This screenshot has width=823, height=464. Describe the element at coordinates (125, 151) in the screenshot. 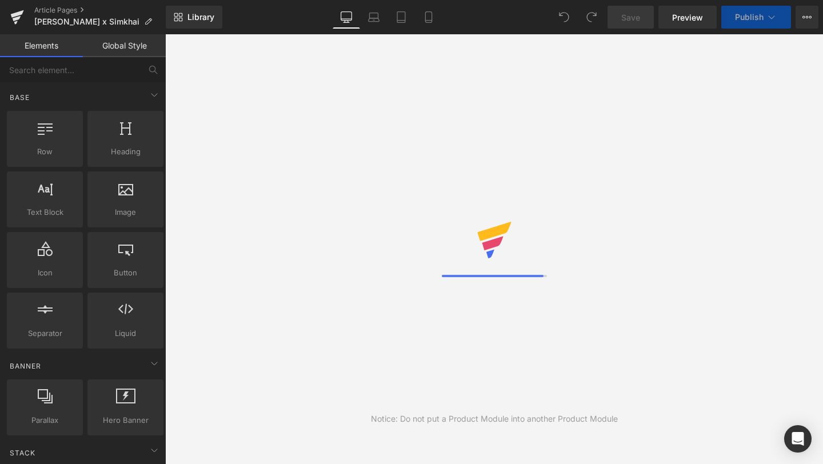

I see `span: Heading` at that location.